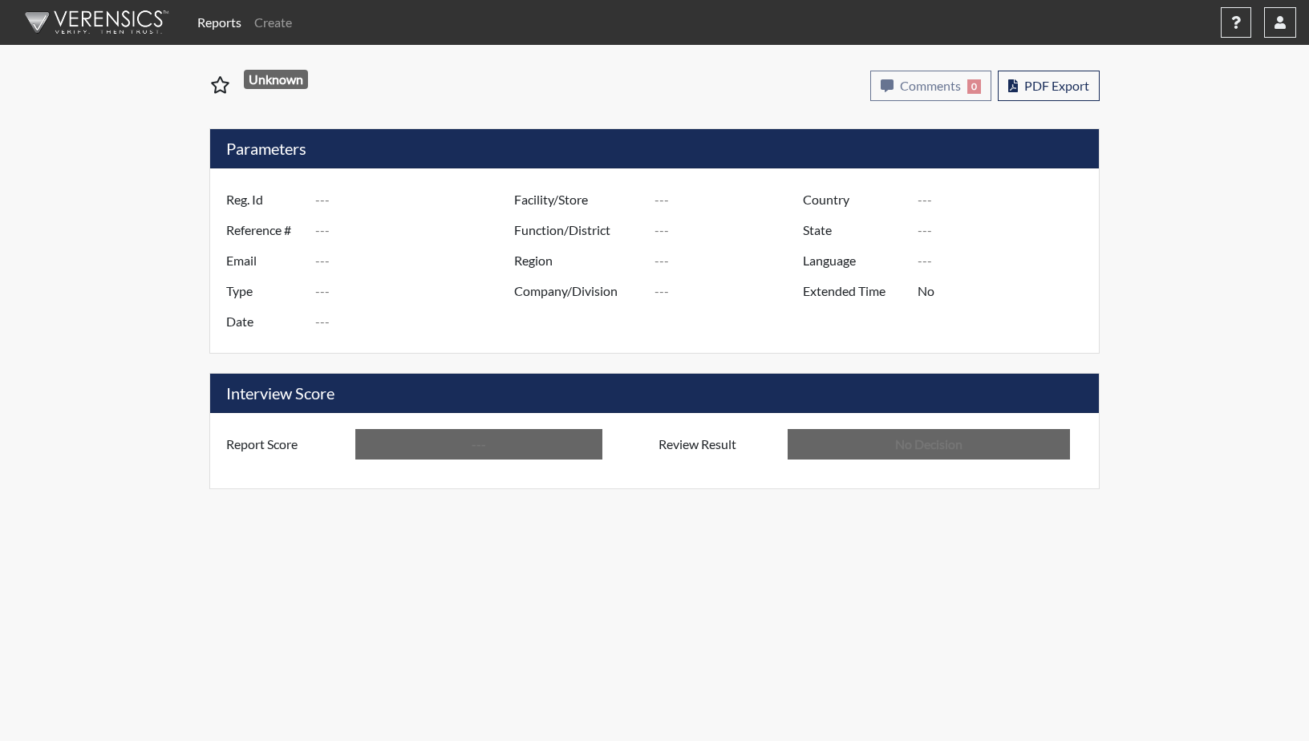  What do you see at coordinates (1056, 85) in the screenshot?
I see `span: PDF Export` at bounding box center [1056, 85].